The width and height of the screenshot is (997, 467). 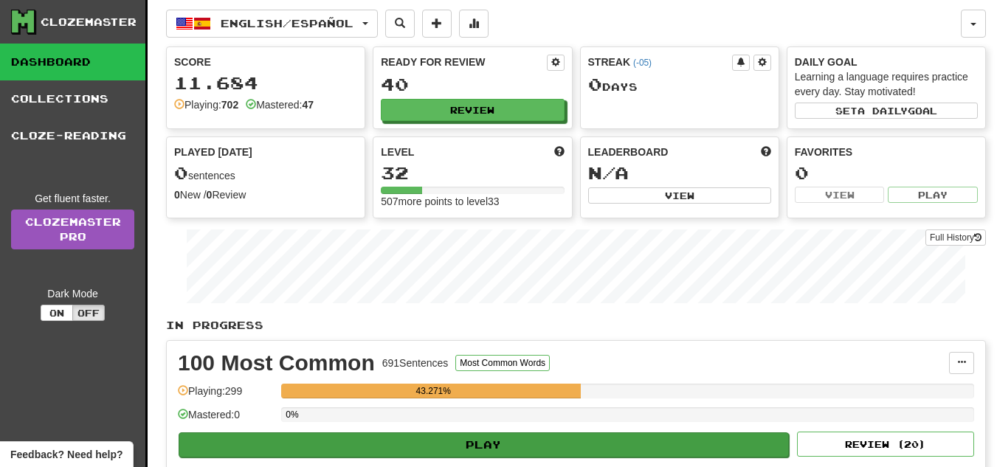 What do you see at coordinates (559, 152) in the screenshot?
I see `span: Score more points to level up` at bounding box center [559, 152].